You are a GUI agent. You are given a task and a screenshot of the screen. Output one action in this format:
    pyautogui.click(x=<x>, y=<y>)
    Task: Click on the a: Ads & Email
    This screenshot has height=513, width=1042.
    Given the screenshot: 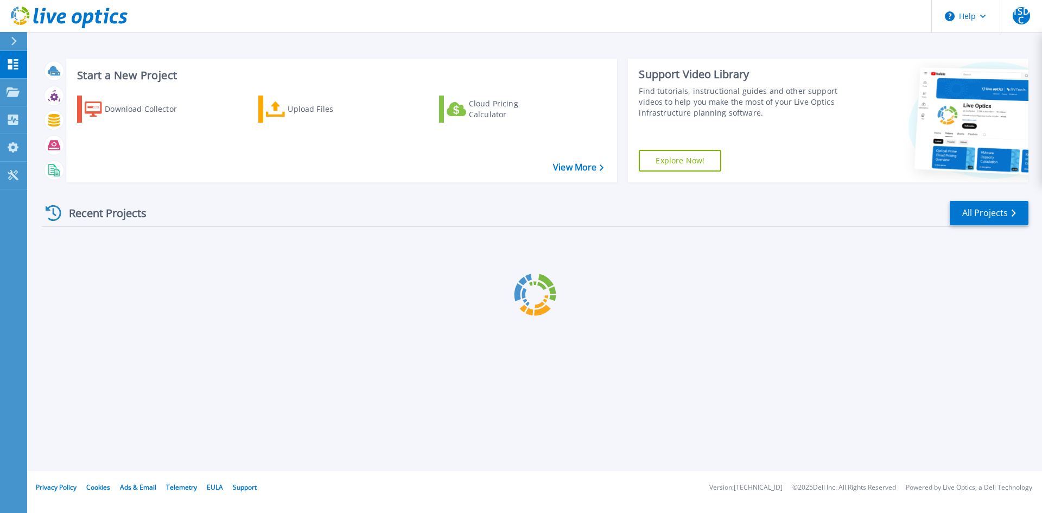 What is the action you would take?
    pyautogui.click(x=138, y=487)
    